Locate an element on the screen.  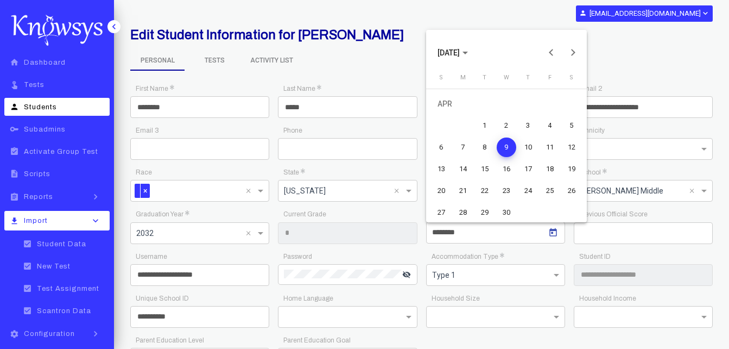
button: April 29, 2025 is located at coordinates (485, 212).